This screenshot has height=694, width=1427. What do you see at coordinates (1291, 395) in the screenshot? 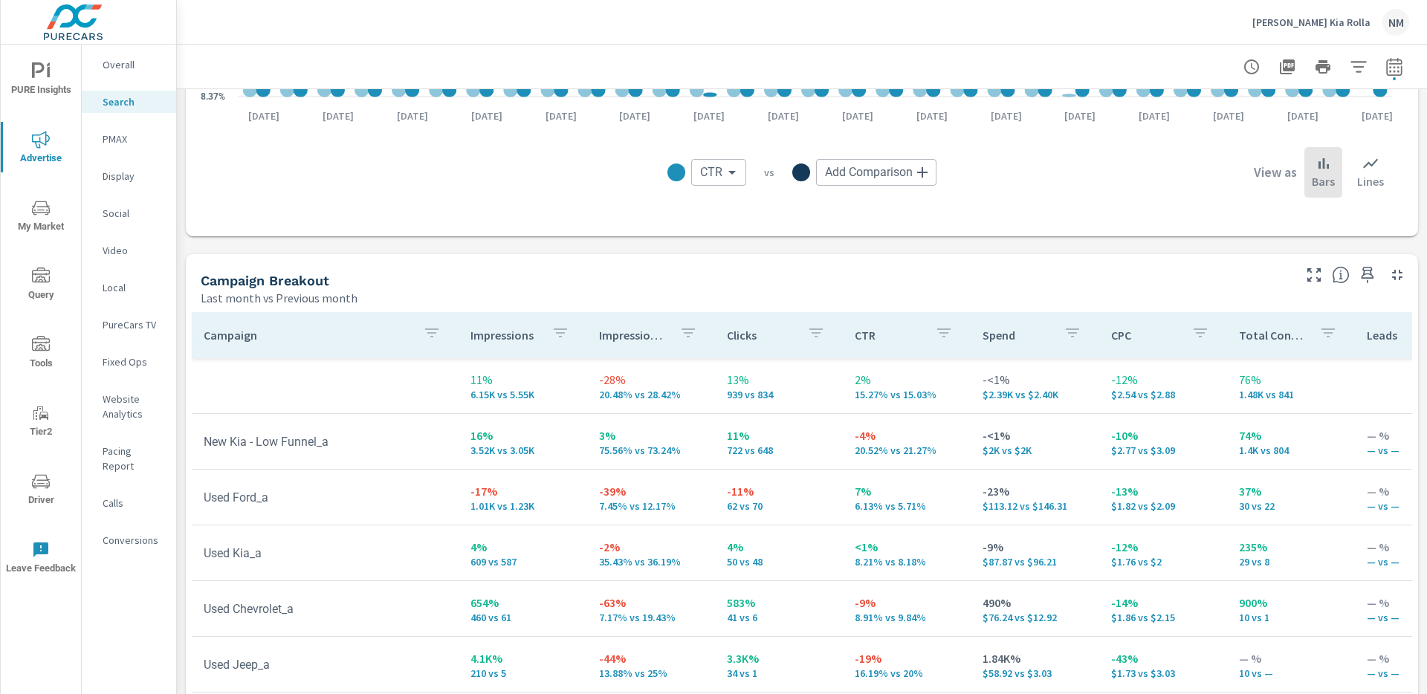
I see `p: 1,481 vs 841` at bounding box center [1291, 395].